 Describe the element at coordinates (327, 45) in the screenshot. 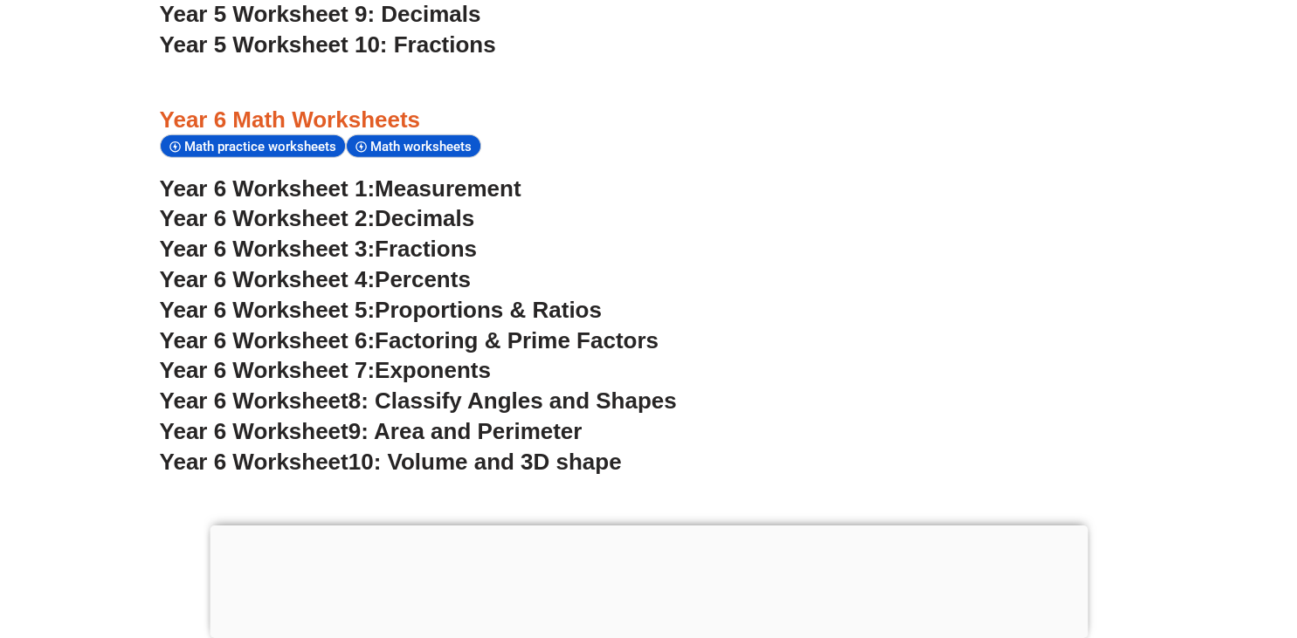

I see `a: Year 5 Worksheet 10: Fractions` at that location.